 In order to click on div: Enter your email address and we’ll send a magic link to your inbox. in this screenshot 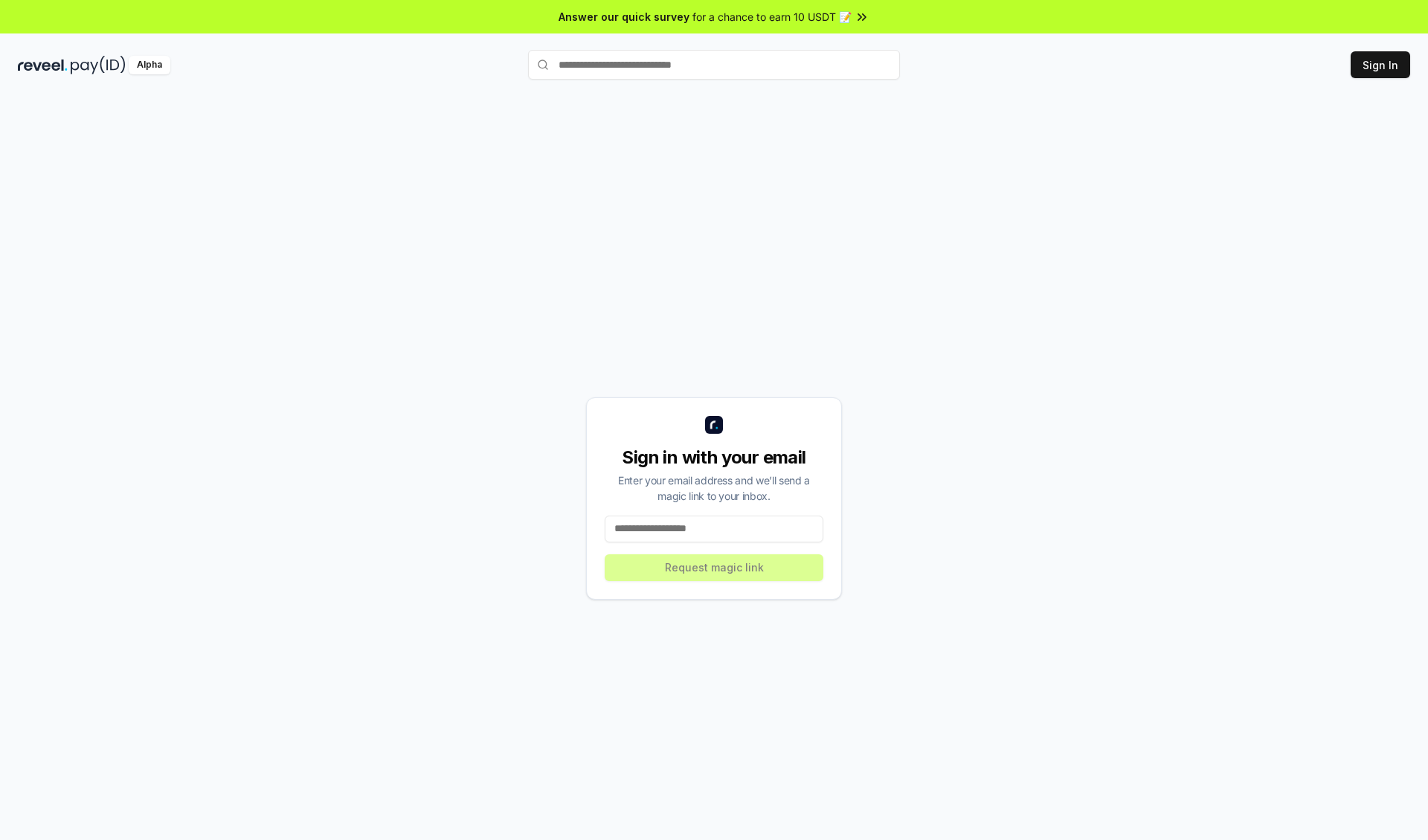, I will do `click(714, 488)`.